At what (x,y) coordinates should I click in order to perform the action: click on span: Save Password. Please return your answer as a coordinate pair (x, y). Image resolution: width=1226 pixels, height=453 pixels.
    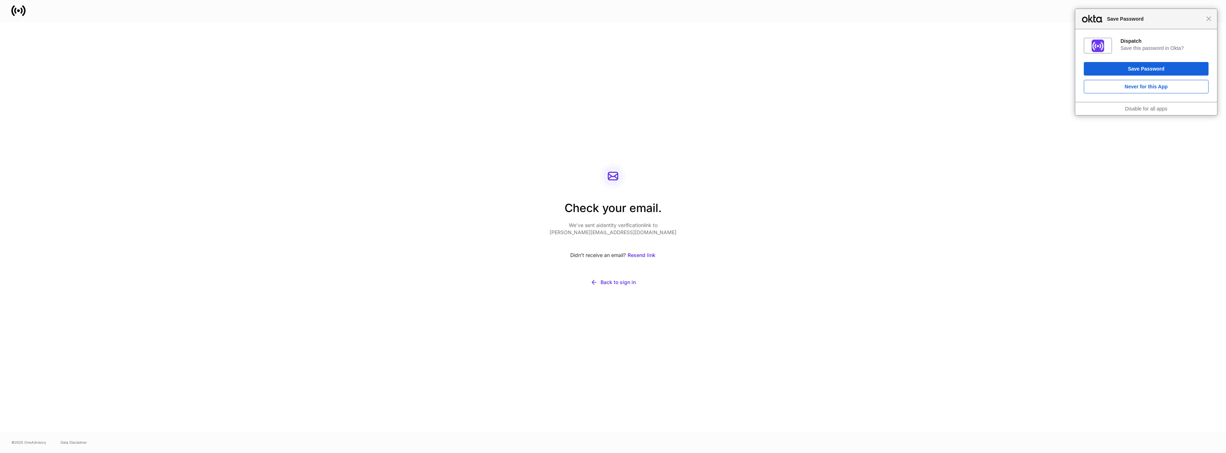
    Looking at the image, I should click on (1154, 19).